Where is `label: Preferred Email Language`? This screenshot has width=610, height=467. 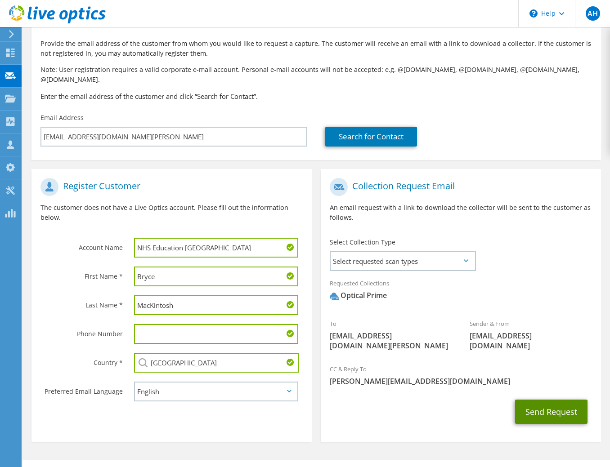
label: Preferred Email Language is located at coordinates (81, 389).